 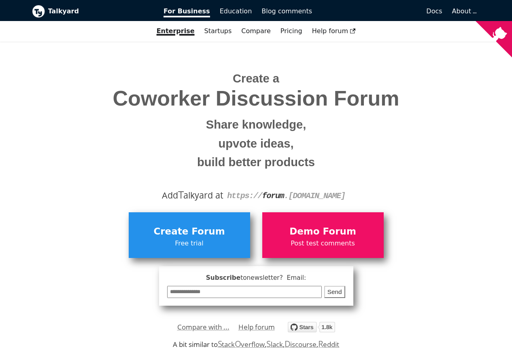 I want to click on a: Compare, so click(x=256, y=31).